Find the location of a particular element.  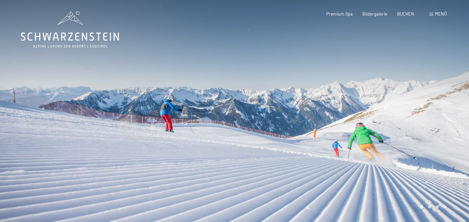

a: BUCHEN is located at coordinates (405, 14).